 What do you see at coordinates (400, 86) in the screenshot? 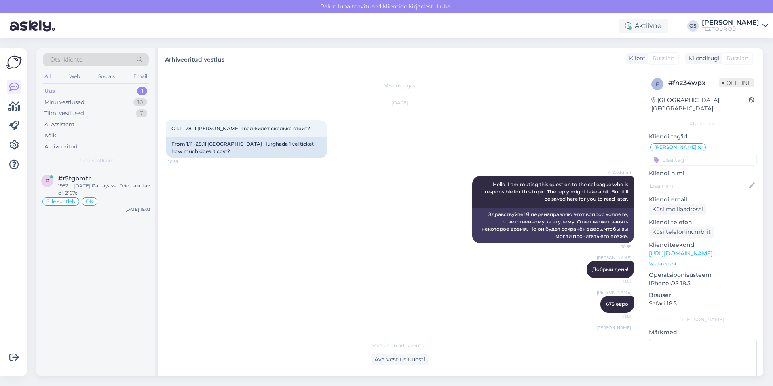
I see `div: Vestlus algas` at bounding box center [400, 86].